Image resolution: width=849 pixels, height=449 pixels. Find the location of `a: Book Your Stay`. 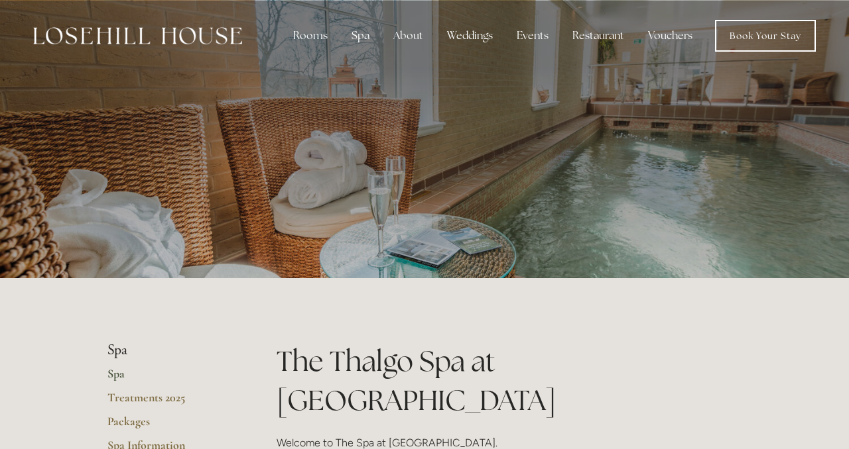

a: Book Your Stay is located at coordinates (765, 36).